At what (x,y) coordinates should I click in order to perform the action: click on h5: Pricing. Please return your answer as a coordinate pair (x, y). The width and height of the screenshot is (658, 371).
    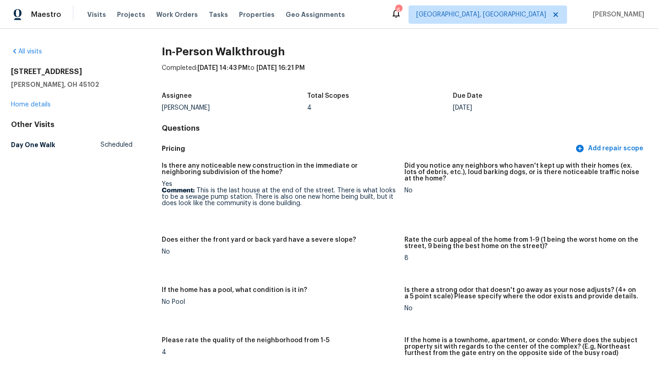
    Looking at the image, I should click on (367, 149).